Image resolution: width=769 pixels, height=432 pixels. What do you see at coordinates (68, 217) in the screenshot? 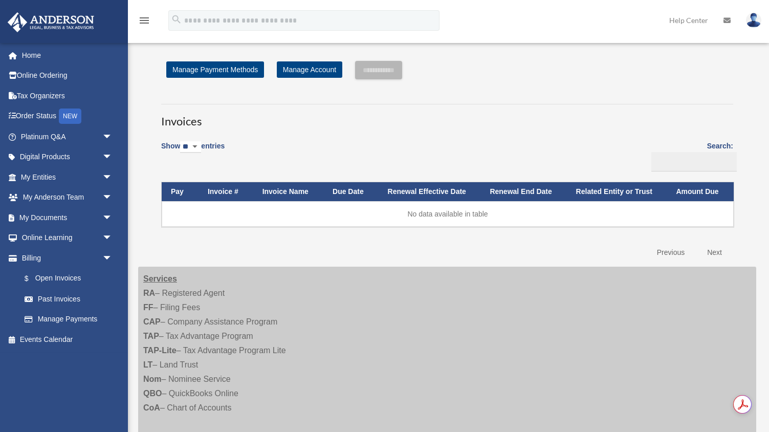
I see `a: My Documentsarrow_drop_down` at bounding box center [68, 217].